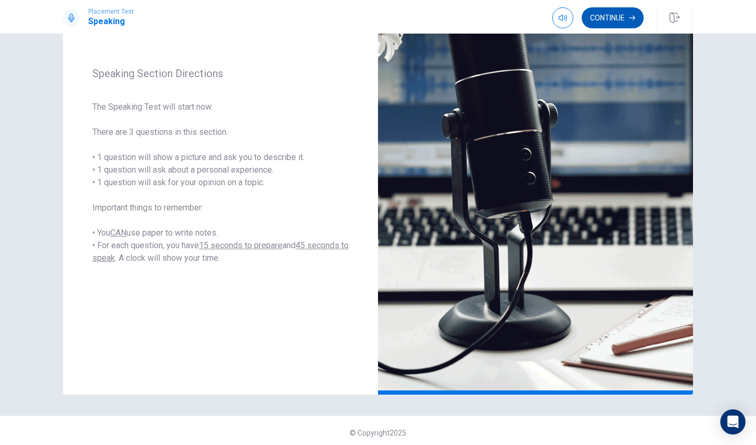  Describe the element at coordinates (612, 18) in the screenshot. I see `button: Continue` at that location.